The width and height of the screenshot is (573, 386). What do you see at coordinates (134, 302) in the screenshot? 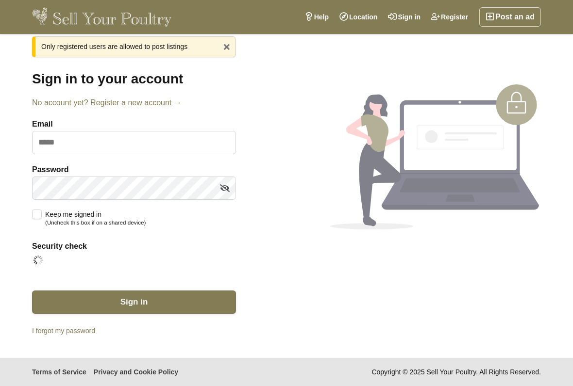
I see `span: Sign in` at bounding box center [134, 302].